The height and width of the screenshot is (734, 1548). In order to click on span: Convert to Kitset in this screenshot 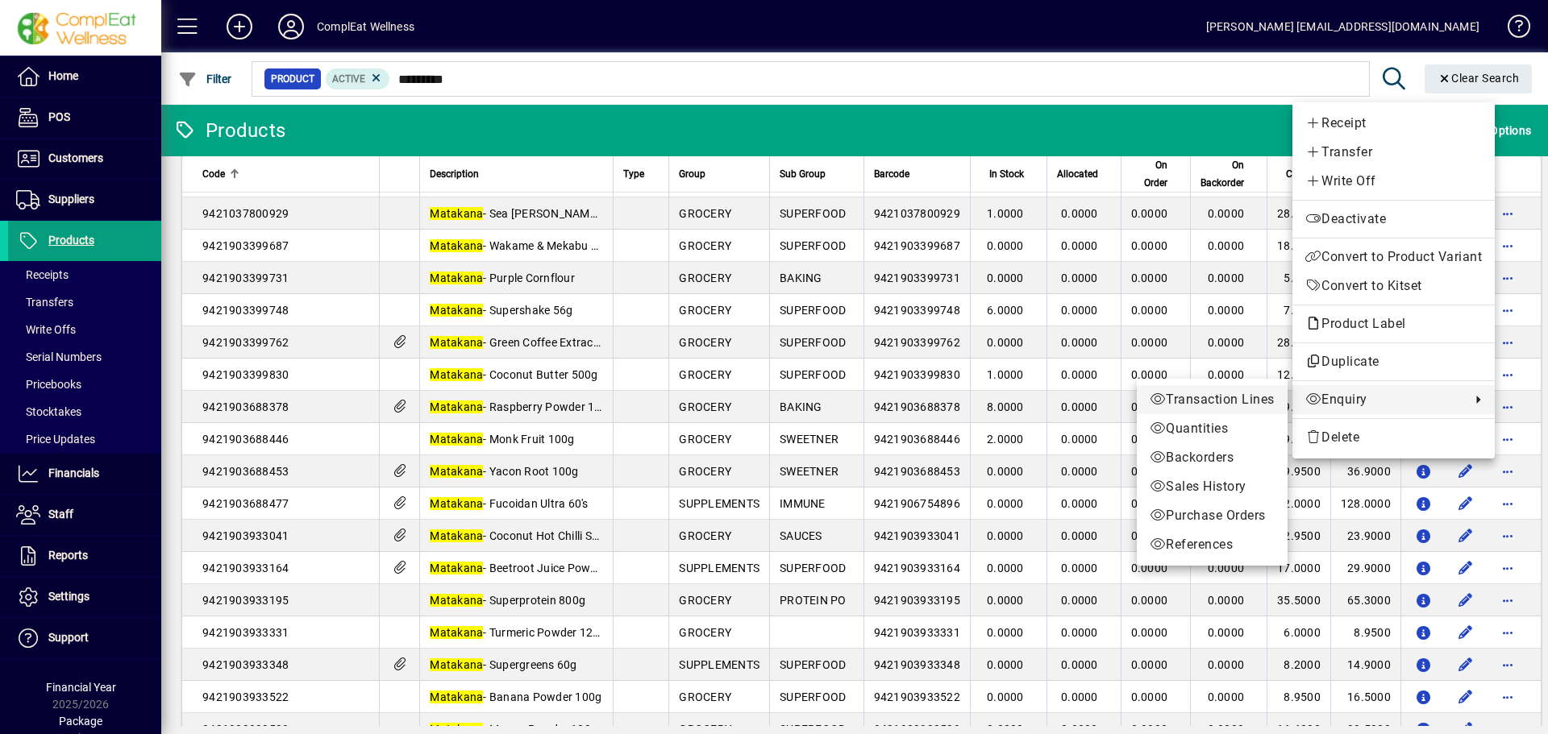, I will do `click(1393, 286)`.